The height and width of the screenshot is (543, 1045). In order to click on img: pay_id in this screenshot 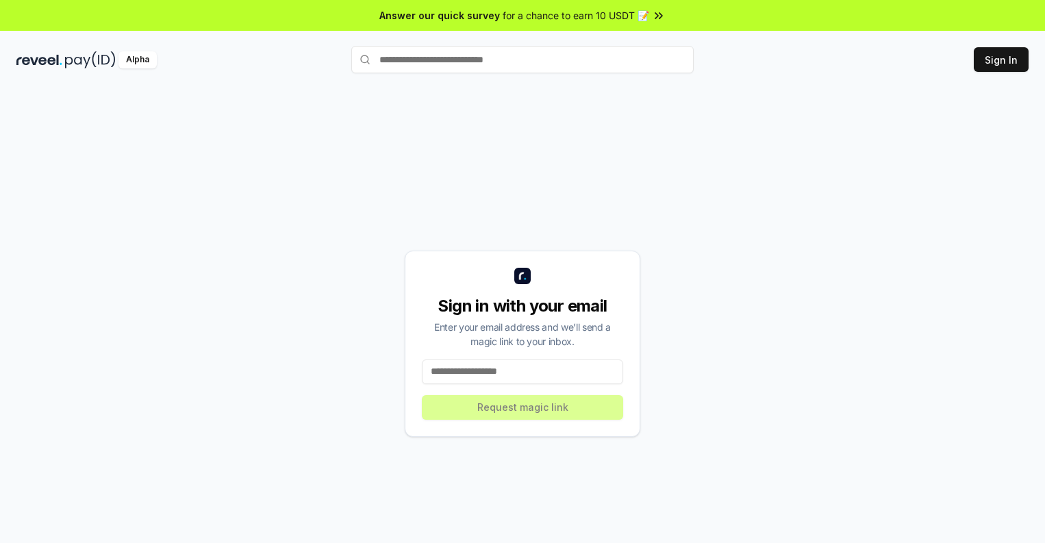, I will do `click(90, 60)`.